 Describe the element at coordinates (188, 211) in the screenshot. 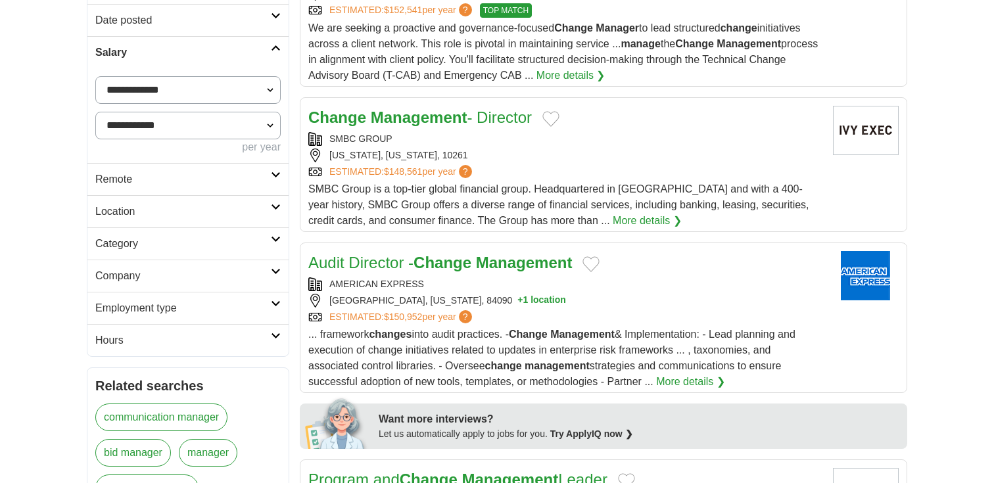

I see `a: Location` at that location.